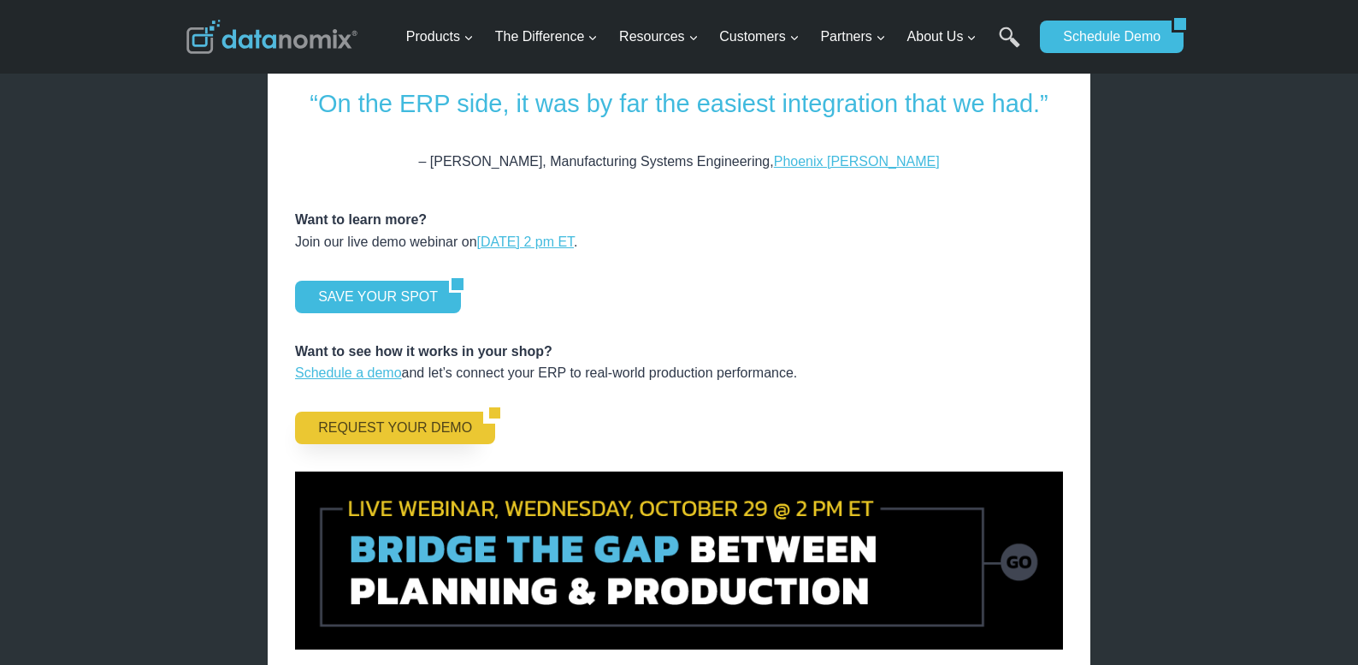 The height and width of the screenshot is (665, 1358). I want to click on span: Partners, so click(853, 37).